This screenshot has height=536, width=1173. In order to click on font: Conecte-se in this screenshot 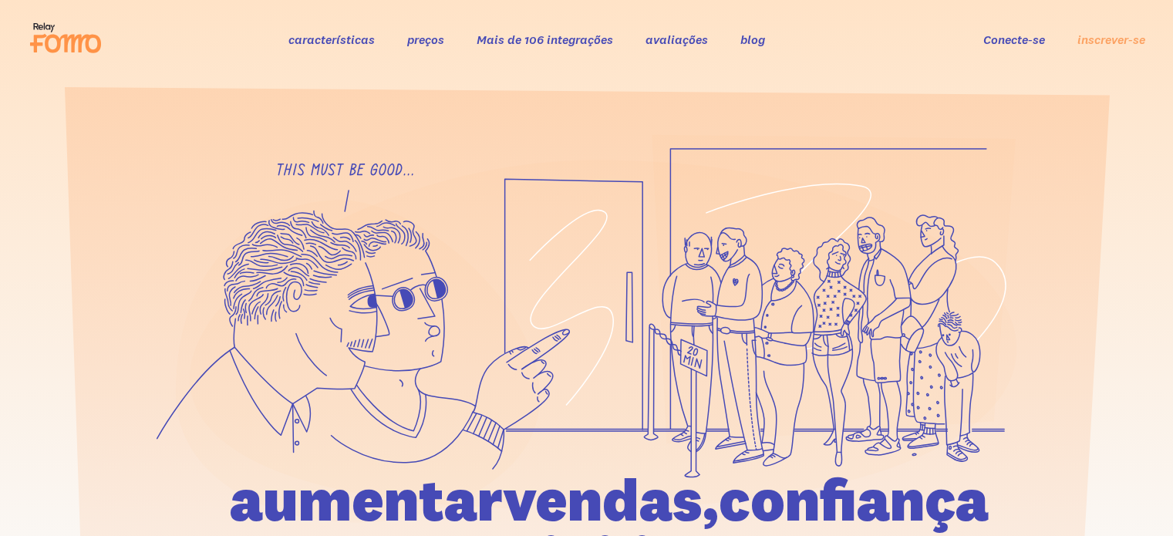, I will do `click(1014, 39)`.